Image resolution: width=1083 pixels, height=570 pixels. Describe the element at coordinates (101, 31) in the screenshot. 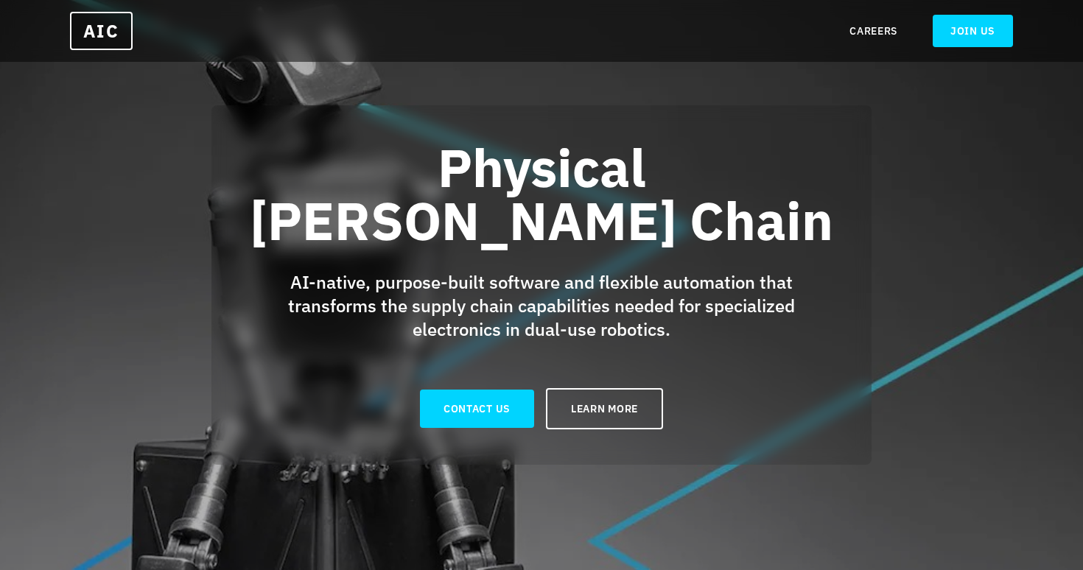

I see `a: AIC` at that location.